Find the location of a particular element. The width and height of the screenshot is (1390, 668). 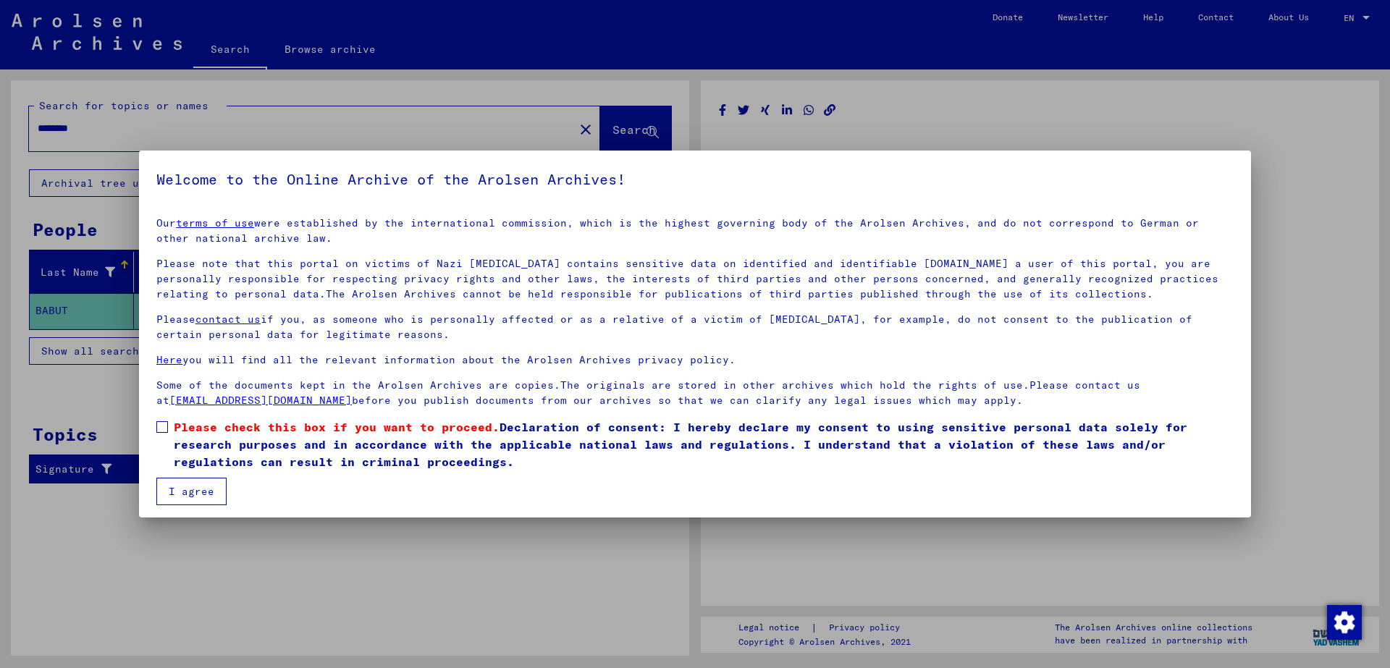

h5: Welcome to the Online Archive of the Arolsen Archives! is located at coordinates (695, 180).